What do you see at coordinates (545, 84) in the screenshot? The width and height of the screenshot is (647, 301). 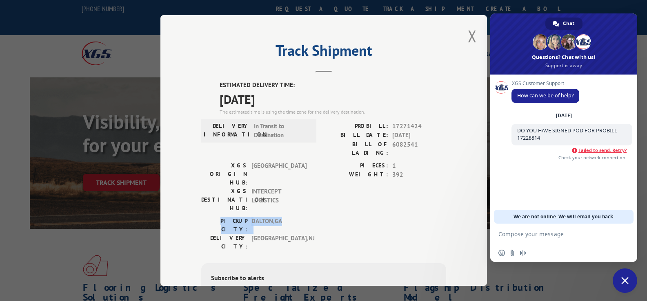 I see `span: XGS Customer Support` at bounding box center [545, 84].